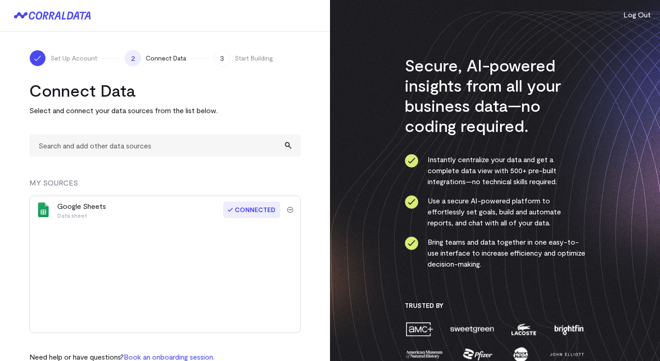 The width and height of the screenshot is (660, 361). What do you see at coordinates (165, 187) in the screenshot?
I see `div: MY SOURCES` at bounding box center [165, 187].